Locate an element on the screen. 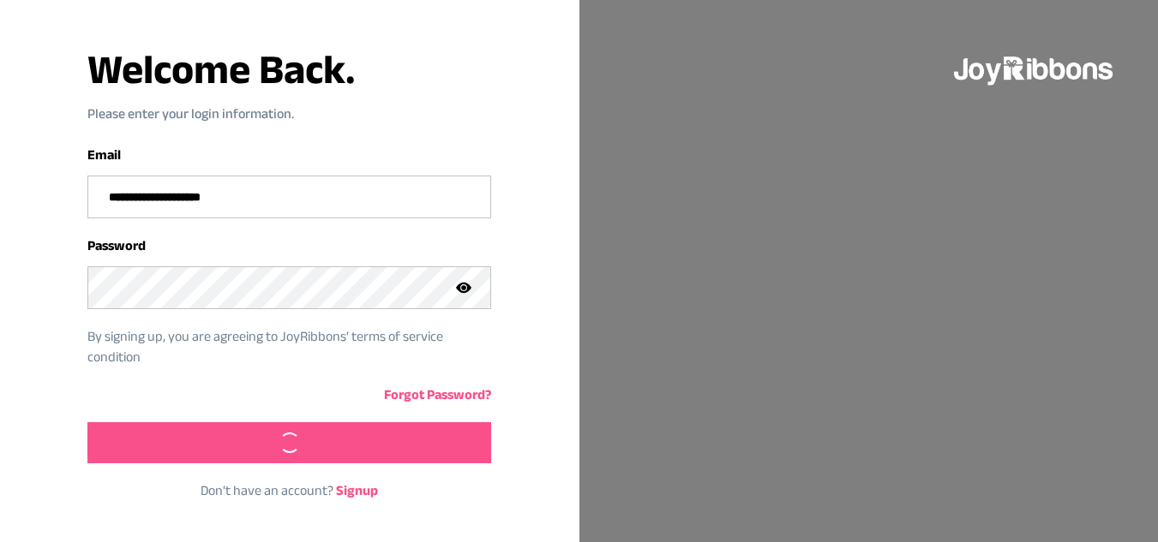 The width and height of the screenshot is (1158, 542). p: By signing up, you are agreeing to JoyRibbons‘ terms of service condition is located at coordinates (276, 347).